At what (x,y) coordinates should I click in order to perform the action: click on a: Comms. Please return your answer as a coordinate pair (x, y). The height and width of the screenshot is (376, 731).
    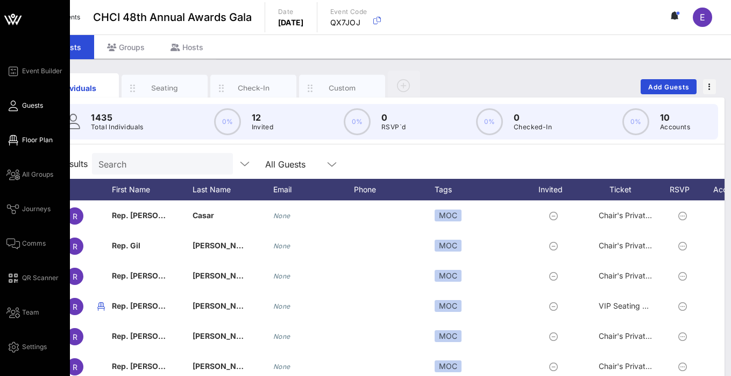
    Looking at the image, I should click on (26, 243).